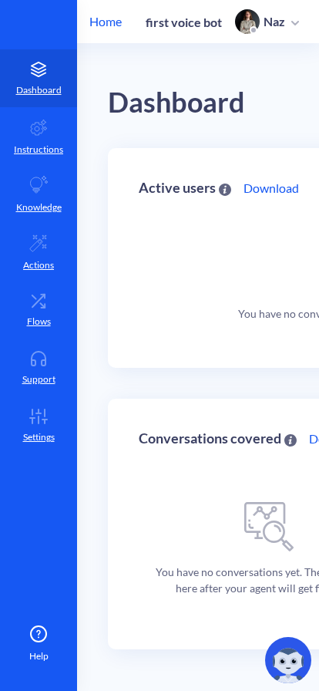 The width and height of the screenshot is (319, 691). What do you see at coordinates (106, 22) in the screenshot?
I see `p: Home` at bounding box center [106, 22].